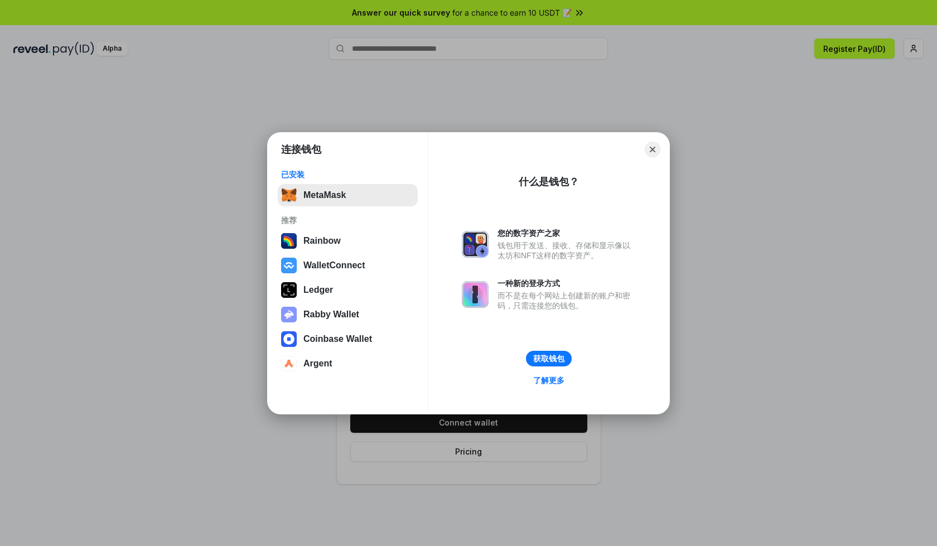 The image size is (937, 546). What do you see at coordinates (289, 195) in the screenshot?
I see `img: svg+xml,%3Csvg%20fill%3D%22none%22%20height%3D%2233%22%20viewBox%3D%220%200%2035%2033%22%20width%...` at bounding box center [289, 195].